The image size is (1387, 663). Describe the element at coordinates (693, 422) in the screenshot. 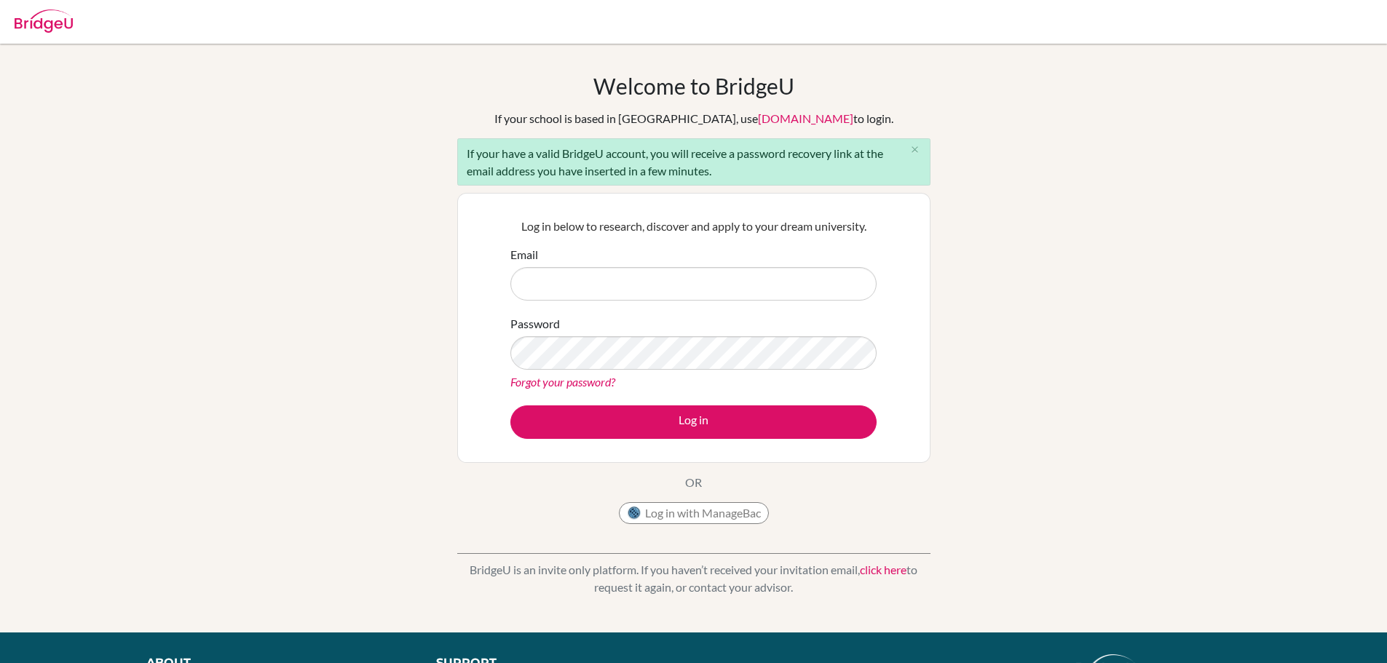

I see `button: Log in` at that location.